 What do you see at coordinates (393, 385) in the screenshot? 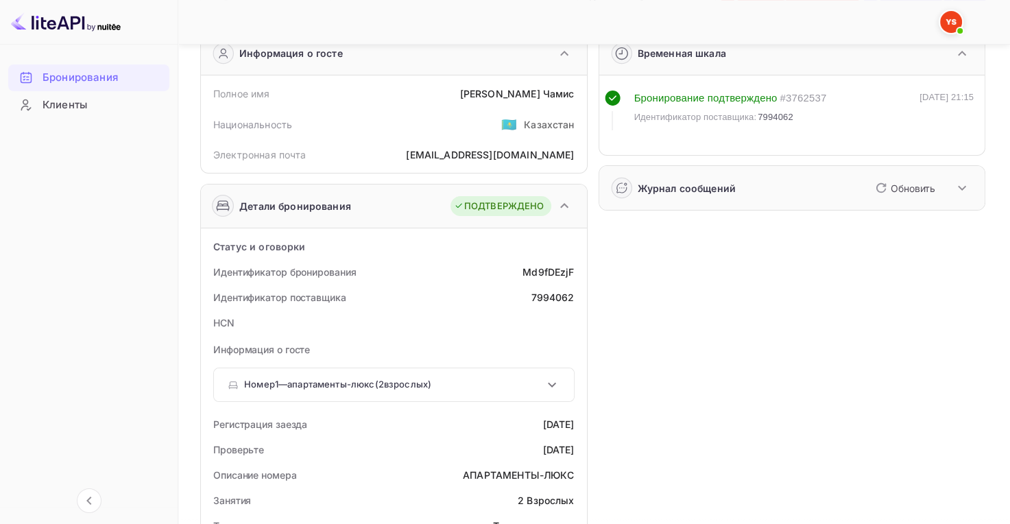
I see `div: Номер1—апартаменты-люкс(2взрослых)` at bounding box center [393, 385].